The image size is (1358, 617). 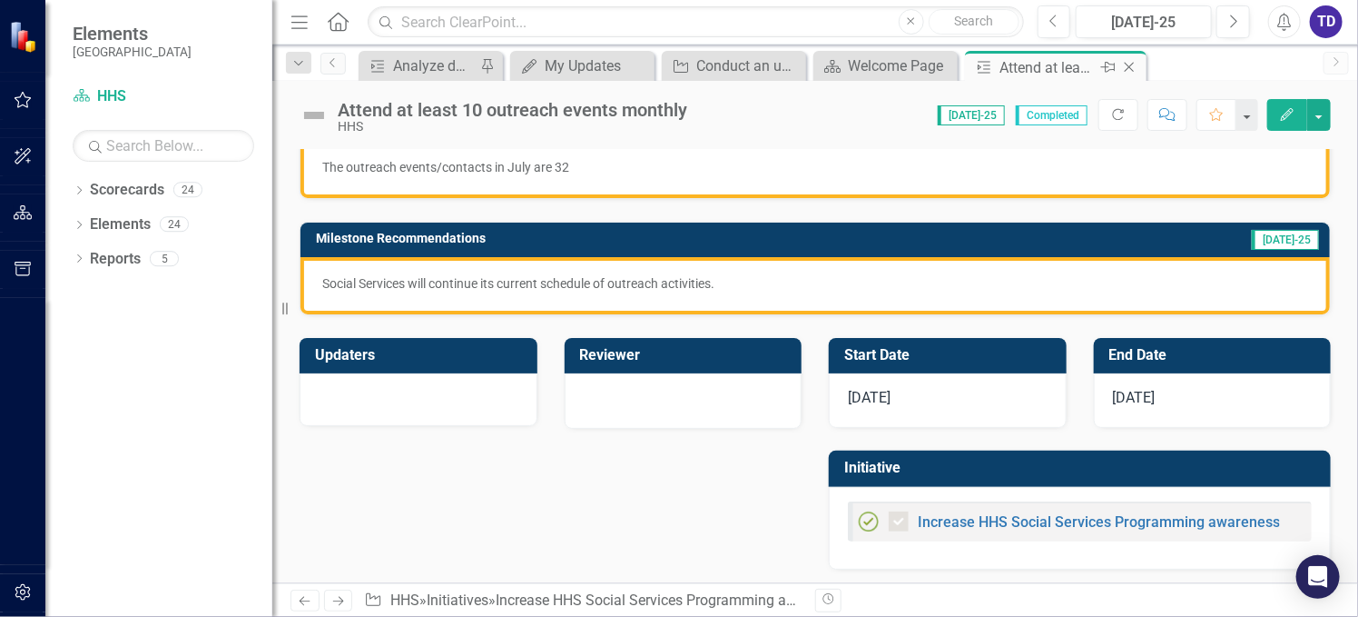 What do you see at coordinates (1216, 355) in the screenshot?
I see `h3: End Date` at bounding box center [1216, 355].